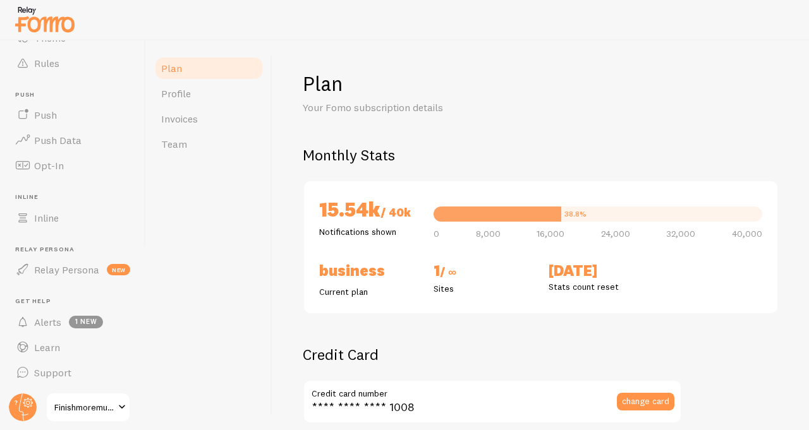  Describe the element at coordinates (73, 166) in the screenshot. I see `a: Opt-In` at that location.